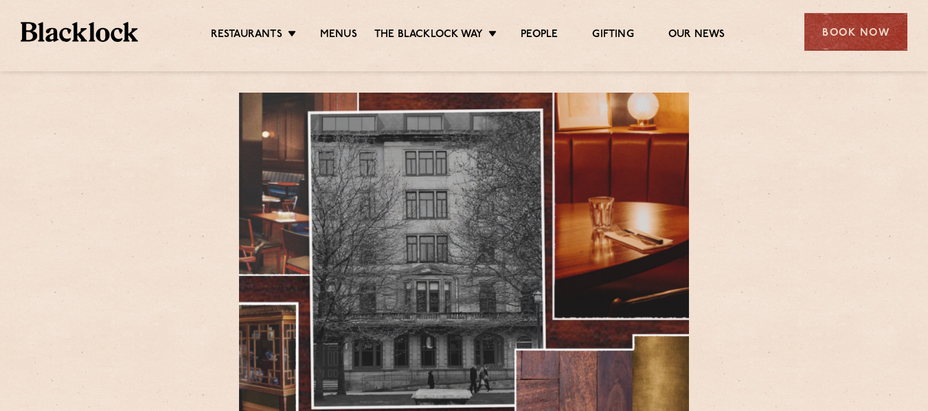  Describe the element at coordinates (539, 36) in the screenshot. I see `a: People` at that location.